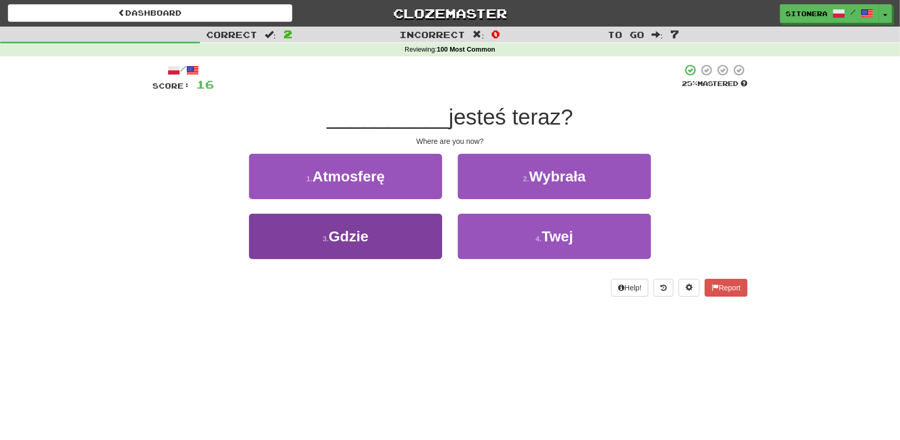  I want to click on button: Round history (alt+y), so click(663, 288).